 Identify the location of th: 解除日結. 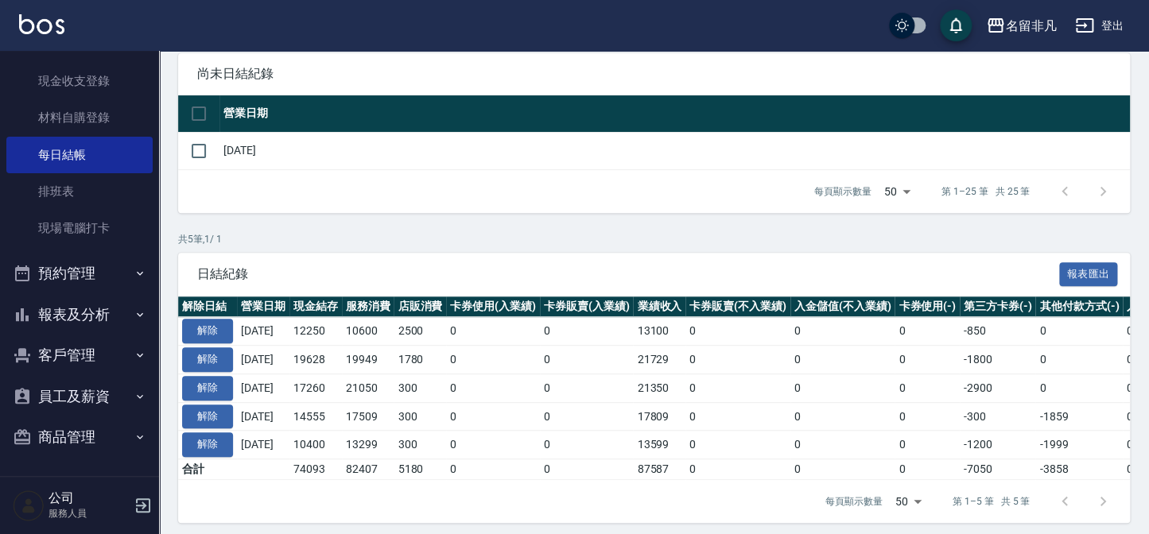
(208, 307).